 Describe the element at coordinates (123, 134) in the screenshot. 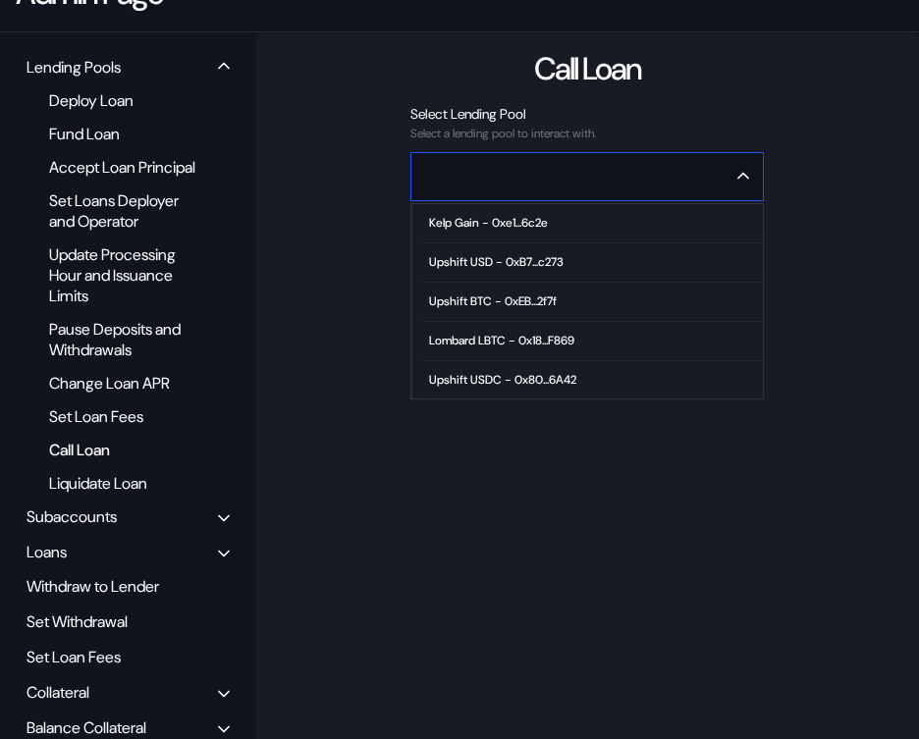

I see `div: Fund Loan` at that location.